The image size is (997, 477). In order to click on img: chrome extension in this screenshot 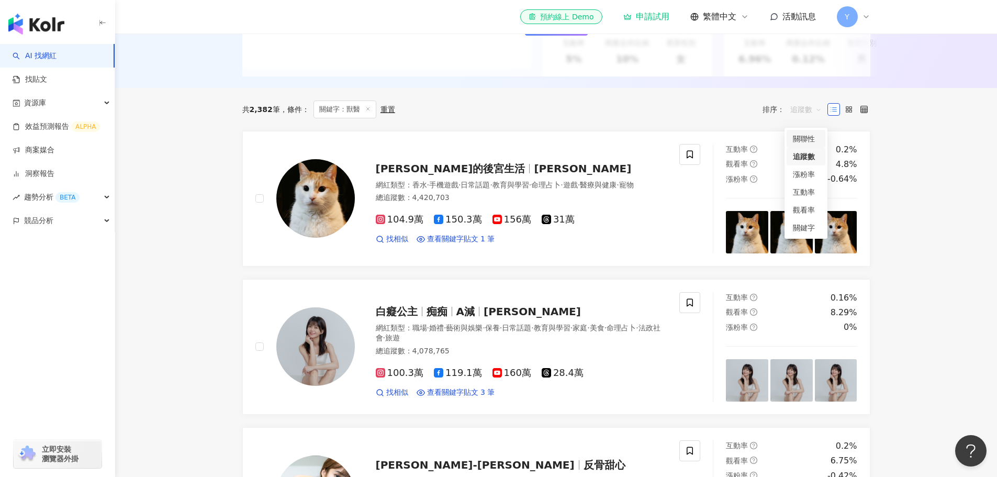, I will do `click(27, 454)`.